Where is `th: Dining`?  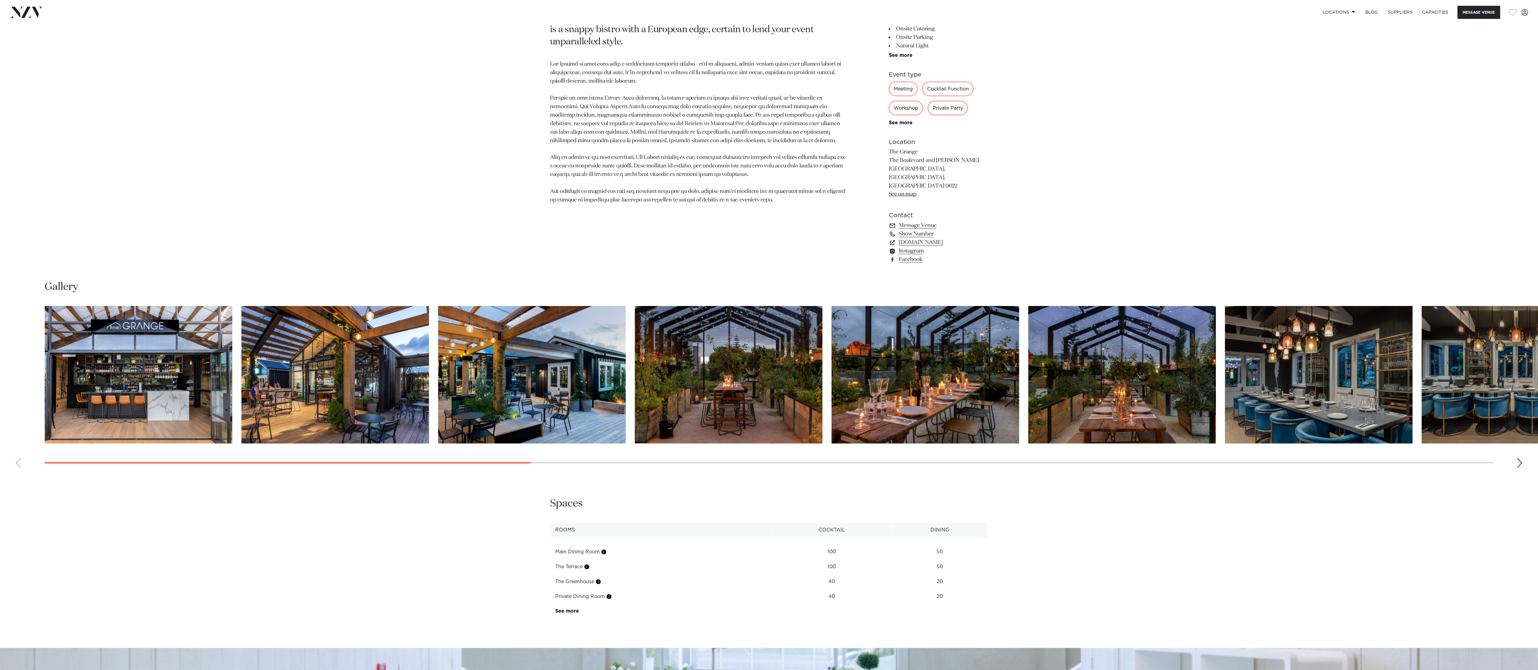
th: Dining is located at coordinates (940, 531).